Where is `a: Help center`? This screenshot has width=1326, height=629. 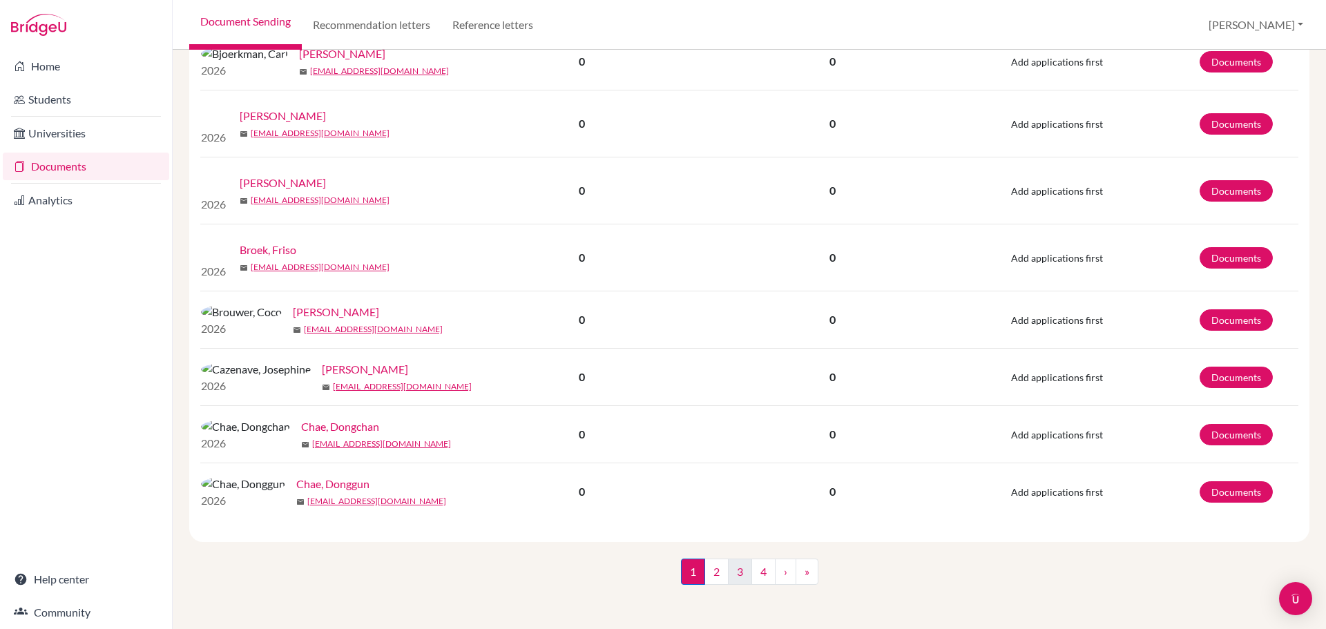
a: Help center is located at coordinates (86, 580).